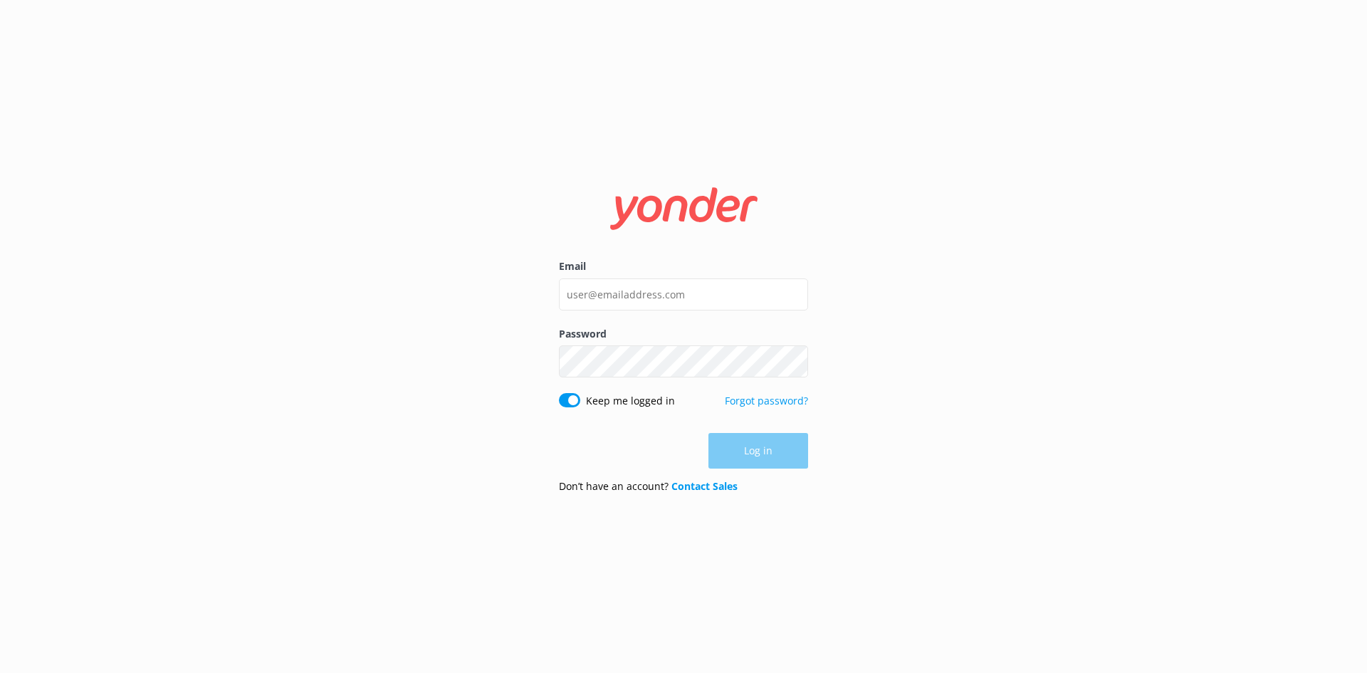 Image resolution: width=1367 pixels, height=673 pixels. Describe the element at coordinates (683, 294) in the screenshot. I see `input: user@emailaddress.com` at that location.